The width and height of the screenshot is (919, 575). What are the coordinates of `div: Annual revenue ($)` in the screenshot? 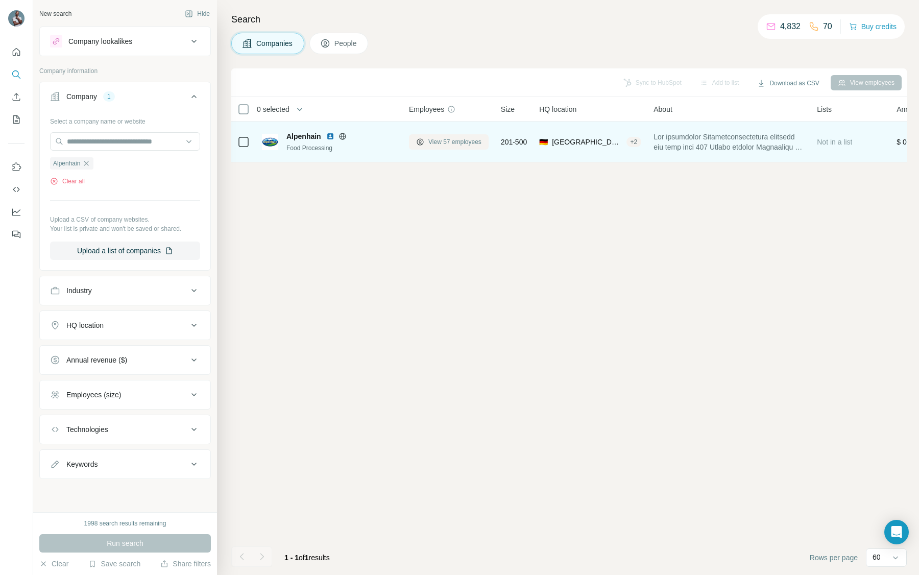 It's located at (96, 360).